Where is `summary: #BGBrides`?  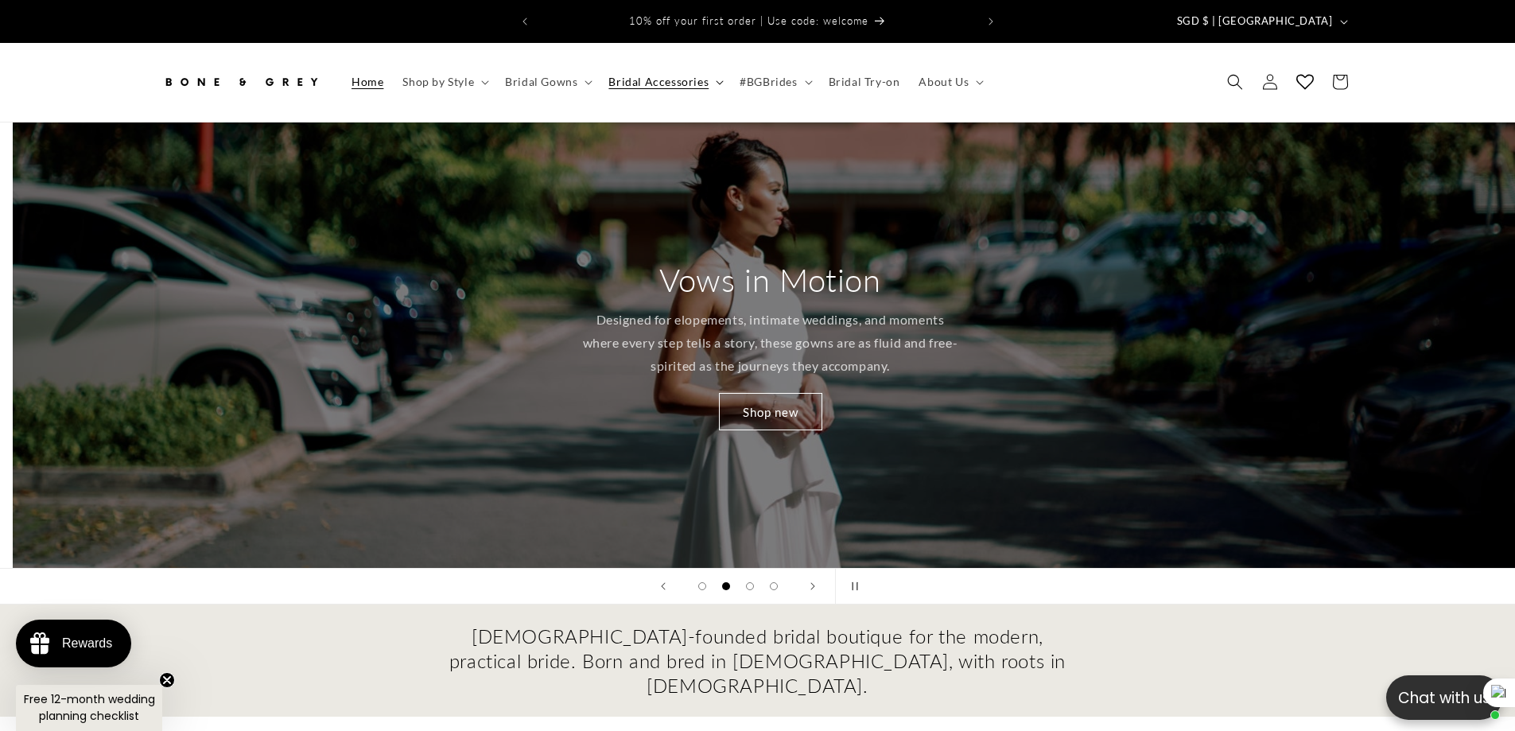 summary: #BGBrides is located at coordinates (774, 82).